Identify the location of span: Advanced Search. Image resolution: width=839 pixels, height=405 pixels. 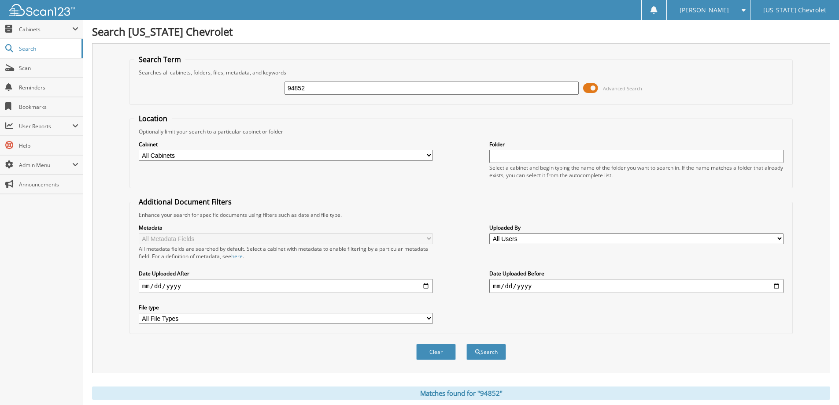
(622, 88).